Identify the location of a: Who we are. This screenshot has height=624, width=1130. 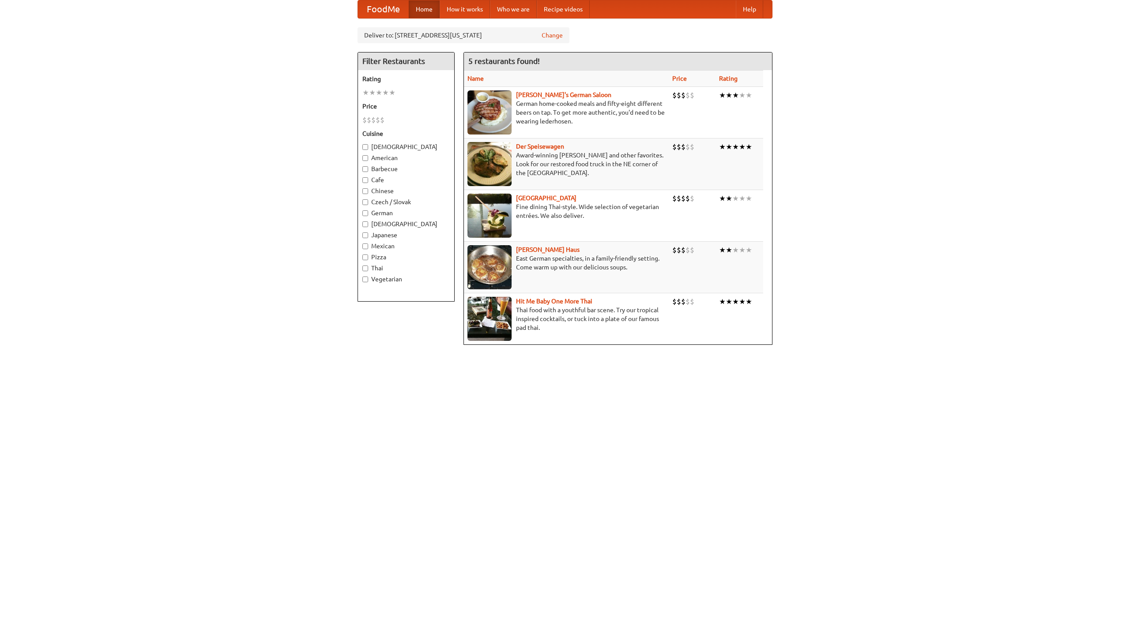
(513, 9).